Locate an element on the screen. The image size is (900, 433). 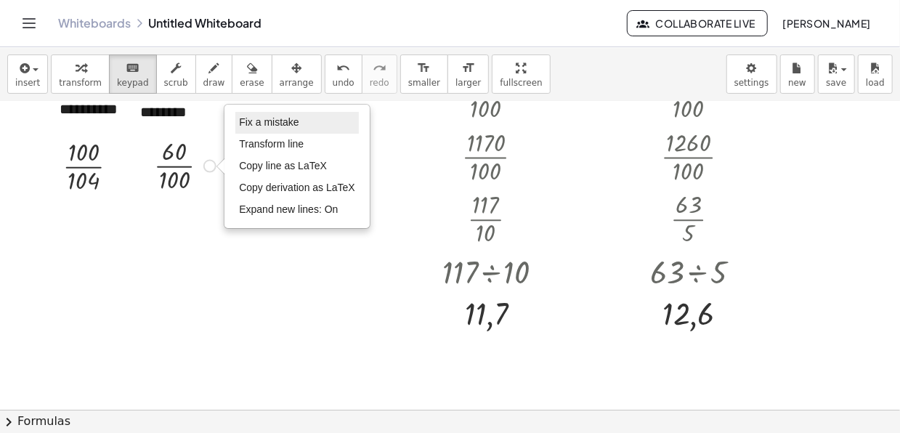
button: scrub is located at coordinates (176, 74).